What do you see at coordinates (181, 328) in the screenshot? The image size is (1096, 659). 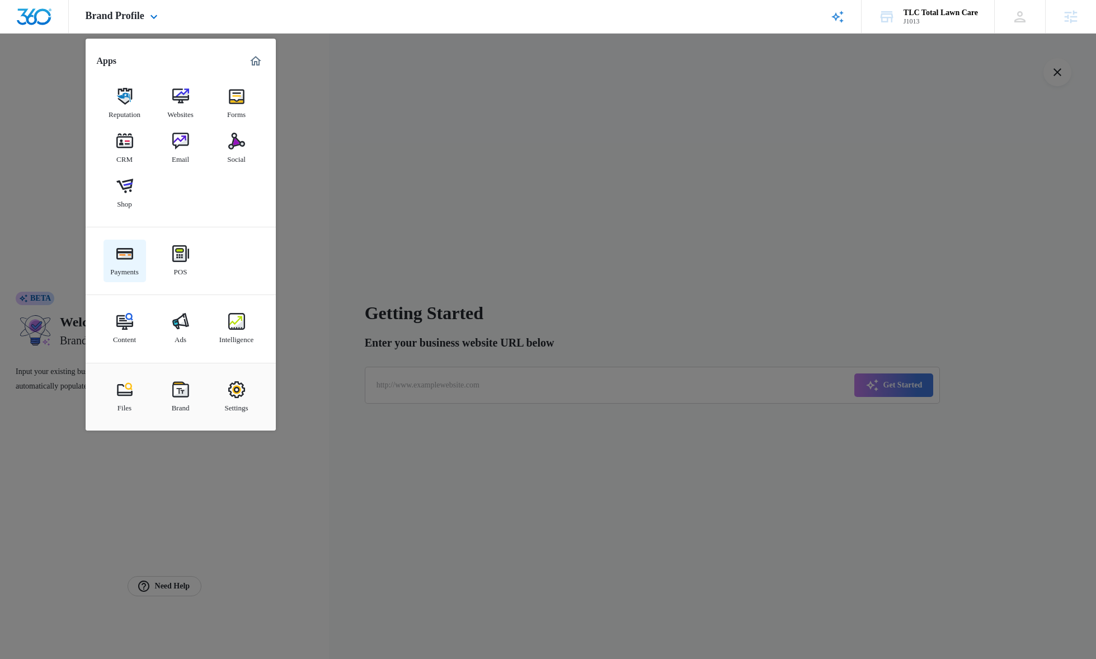 I see `a: Ads` at bounding box center [181, 328].